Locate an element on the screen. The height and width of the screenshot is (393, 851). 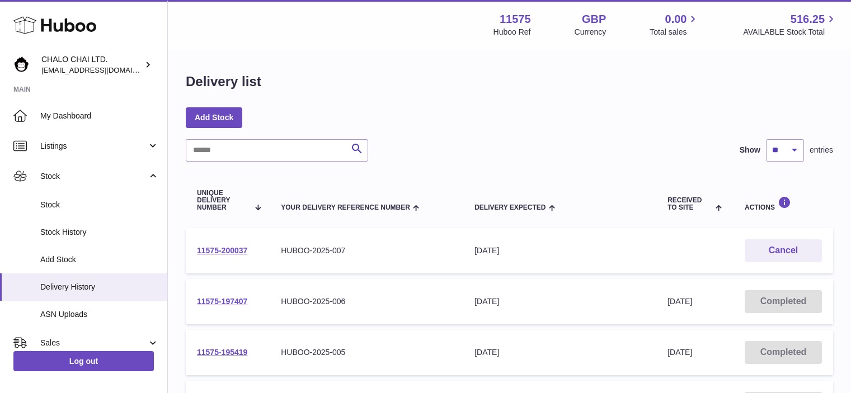
div: Actions is located at coordinates (783, 204).